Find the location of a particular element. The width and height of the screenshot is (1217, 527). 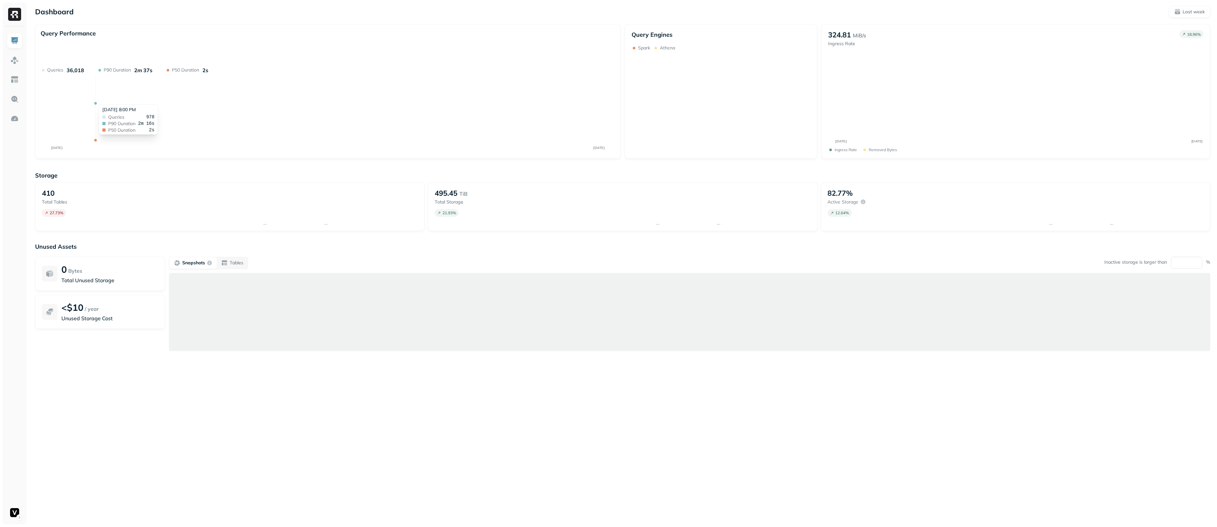

span: 2s is located at coordinates (152, 130).